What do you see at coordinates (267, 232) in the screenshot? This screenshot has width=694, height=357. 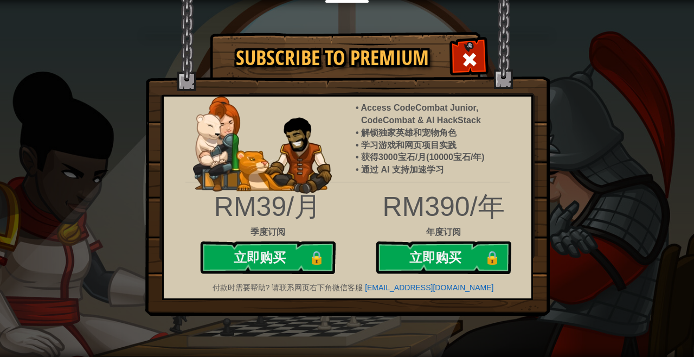 I see `div: 季度订阅` at bounding box center [267, 232].